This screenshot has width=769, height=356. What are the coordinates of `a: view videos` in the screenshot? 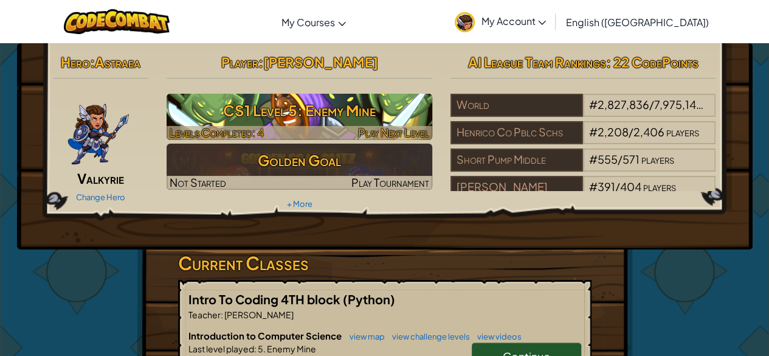 It's located at (496, 336).